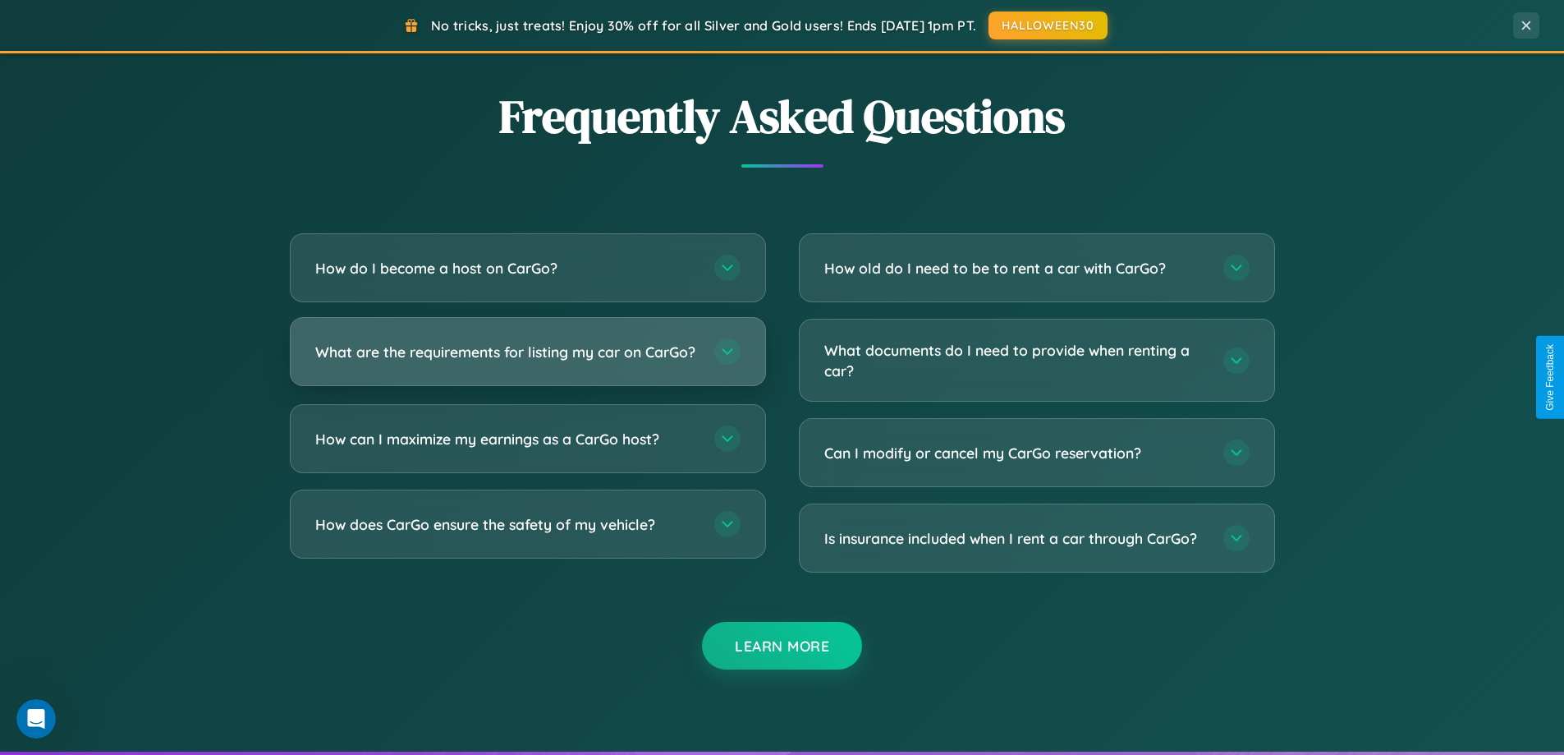 This screenshot has height=755, width=1564. I want to click on h3: How can I maximize my earnings as a CarGo host?, so click(507, 439).